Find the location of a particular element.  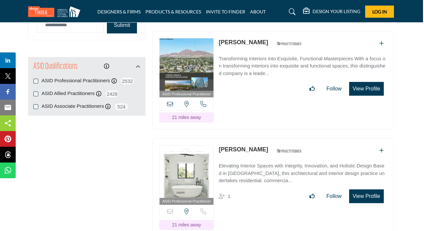

a: Search is located at coordinates (291, 12).